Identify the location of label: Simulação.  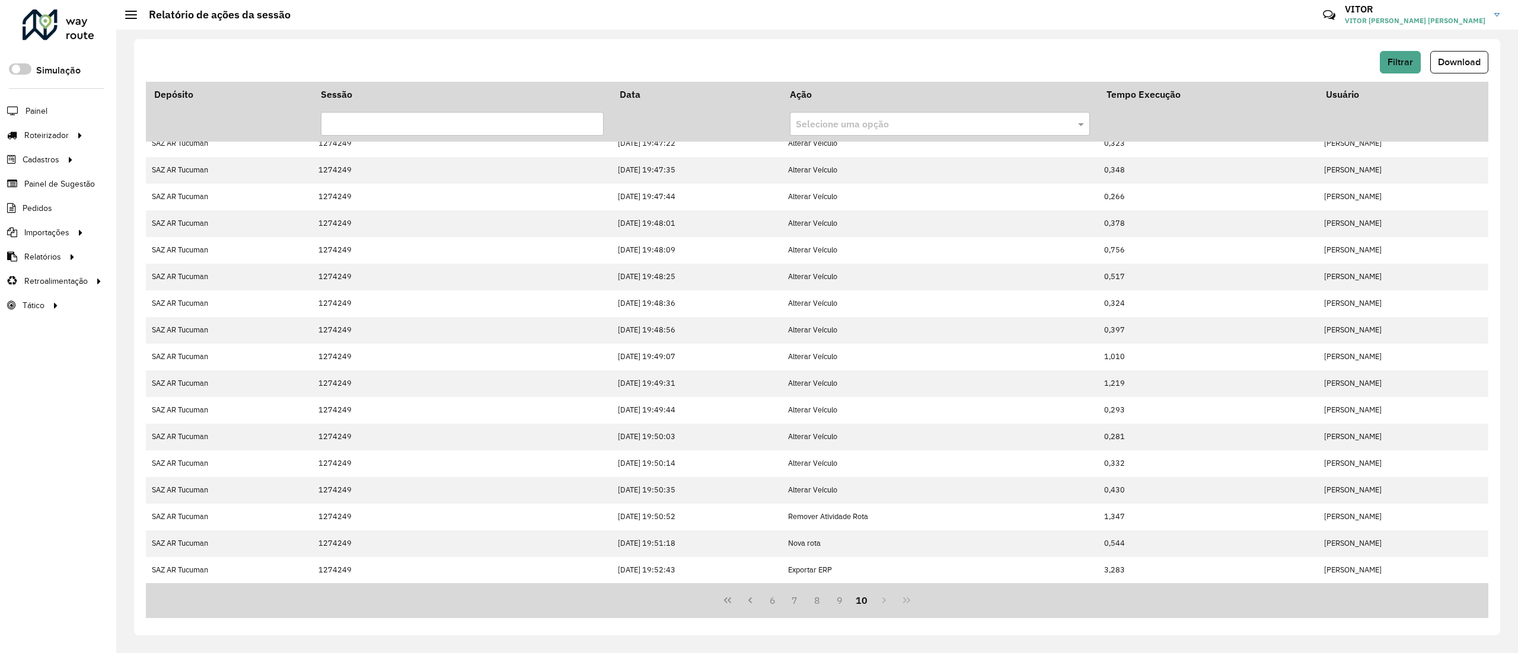
(58, 71).